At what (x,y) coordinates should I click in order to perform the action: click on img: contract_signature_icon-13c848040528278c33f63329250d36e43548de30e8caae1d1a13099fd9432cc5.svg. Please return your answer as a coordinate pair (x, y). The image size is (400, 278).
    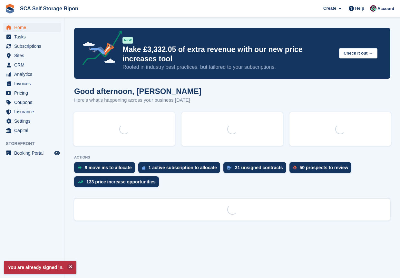
    Looking at the image, I should click on (230, 167).